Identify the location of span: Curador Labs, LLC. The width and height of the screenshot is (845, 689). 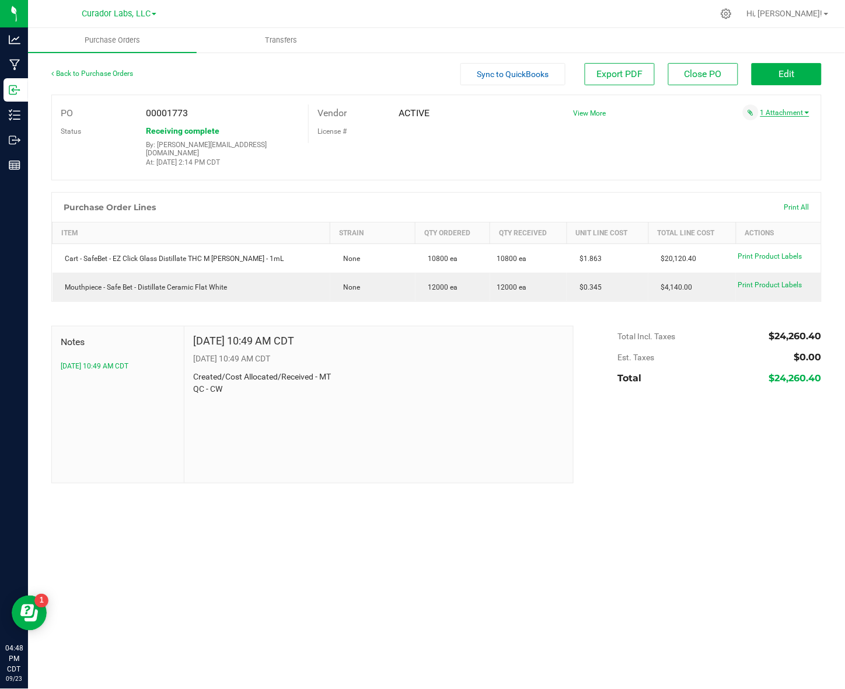
(116, 13).